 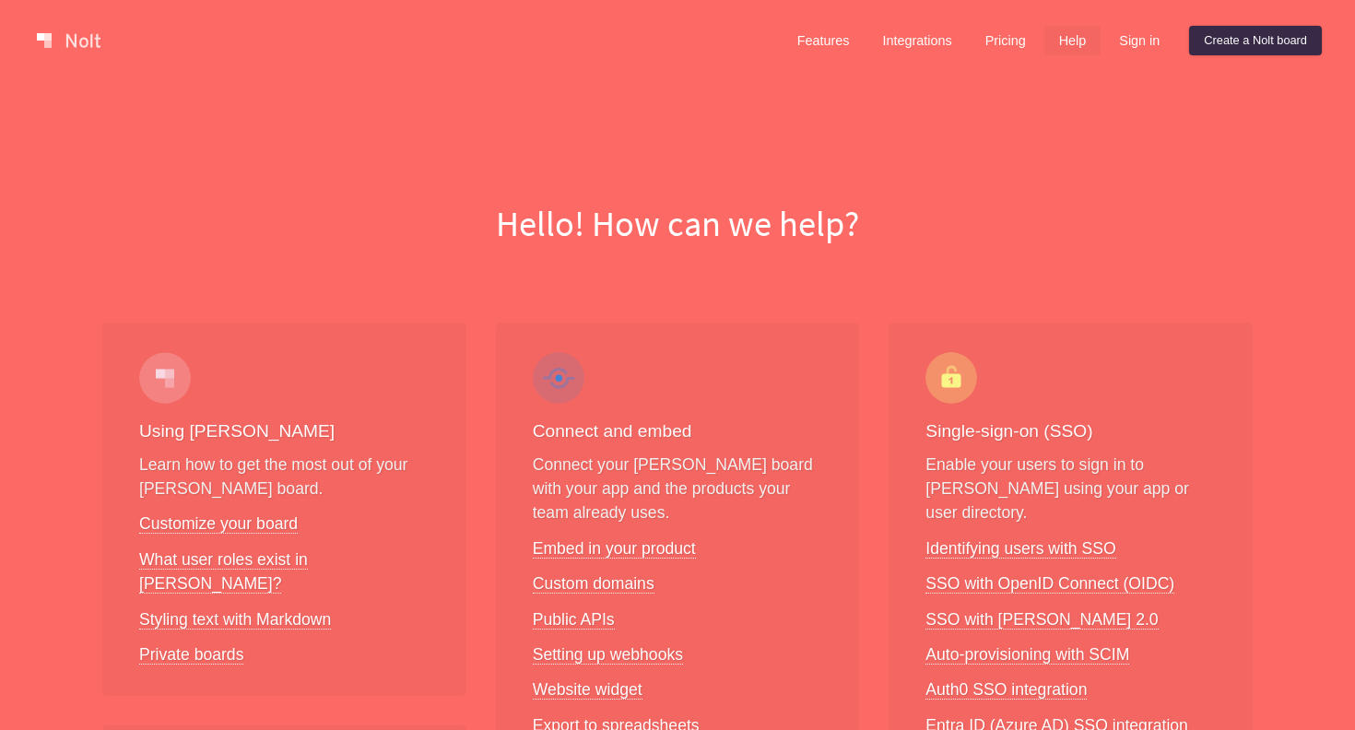 I want to click on h3: Connect and embed, so click(x=677, y=431).